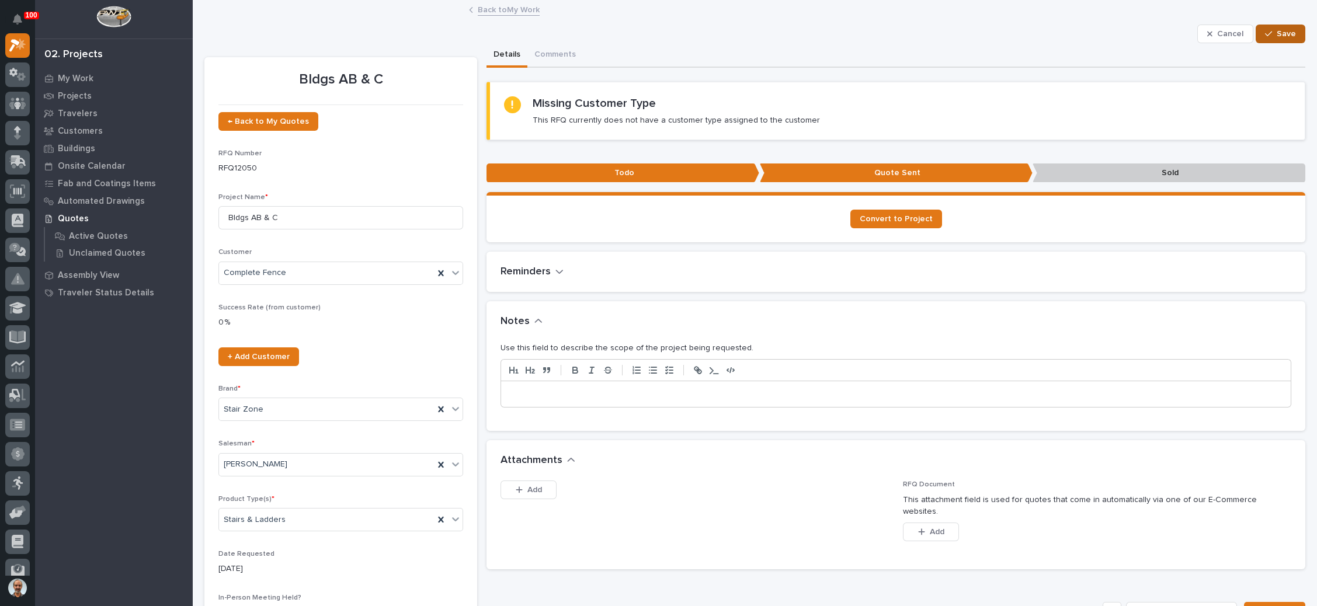 Image resolution: width=1317 pixels, height=606 pixels. What do you see at coordinates (107, 254) in the screenshot?
I see `p: Unclaimed Quotes` at bounding box center [107, 254].